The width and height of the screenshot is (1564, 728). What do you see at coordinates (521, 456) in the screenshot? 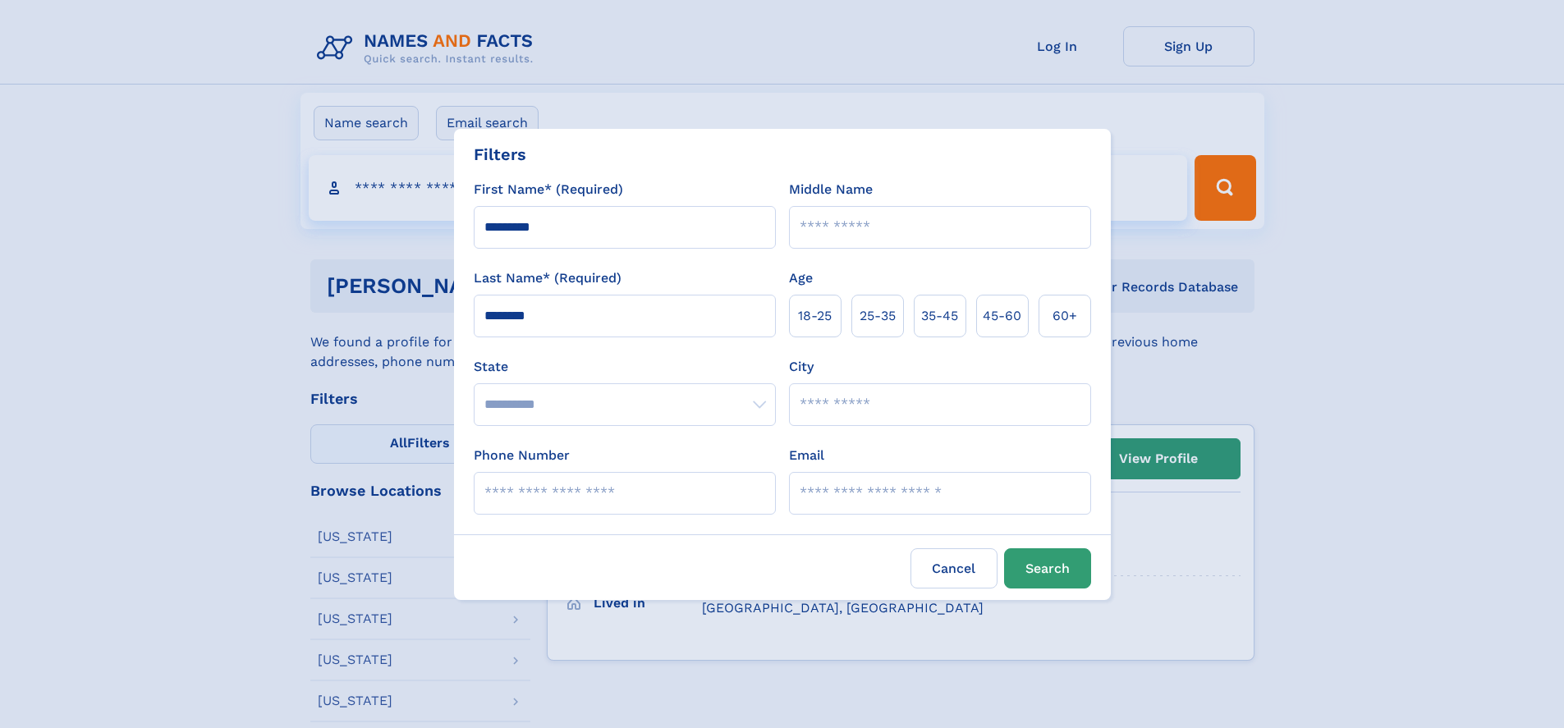
I see `label: Phone Number` at bounding box center [521, 456].